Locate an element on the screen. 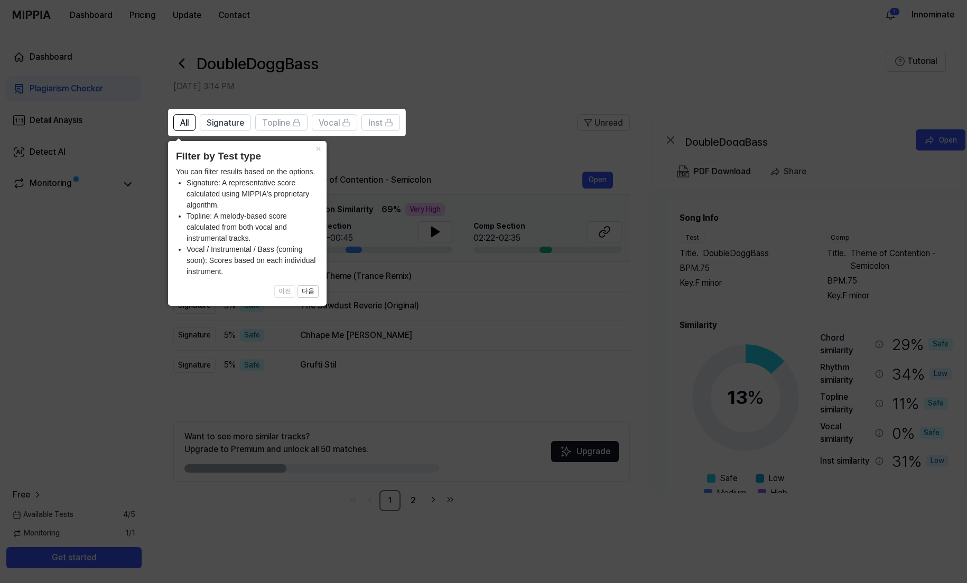 This screenshot has width=967, height=583. div: You can filter results based on the options. is located at coordinates (247, 222).